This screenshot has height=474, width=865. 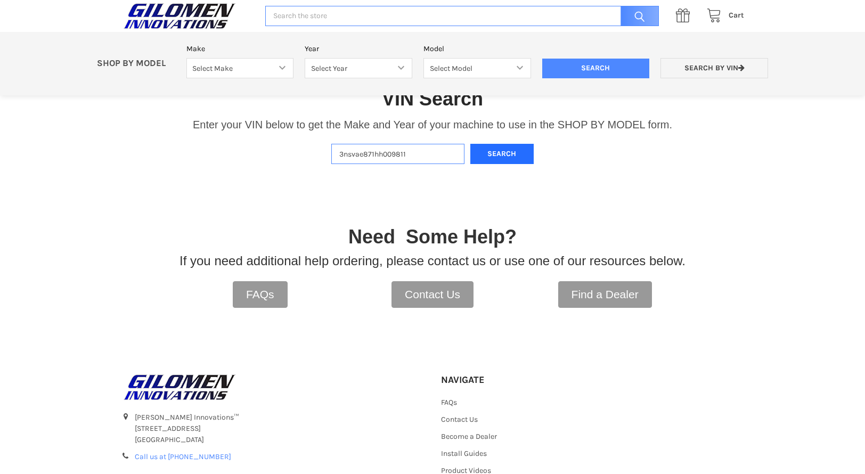 I want to click on a: Find a Dealer, so click(x=605, y=295).